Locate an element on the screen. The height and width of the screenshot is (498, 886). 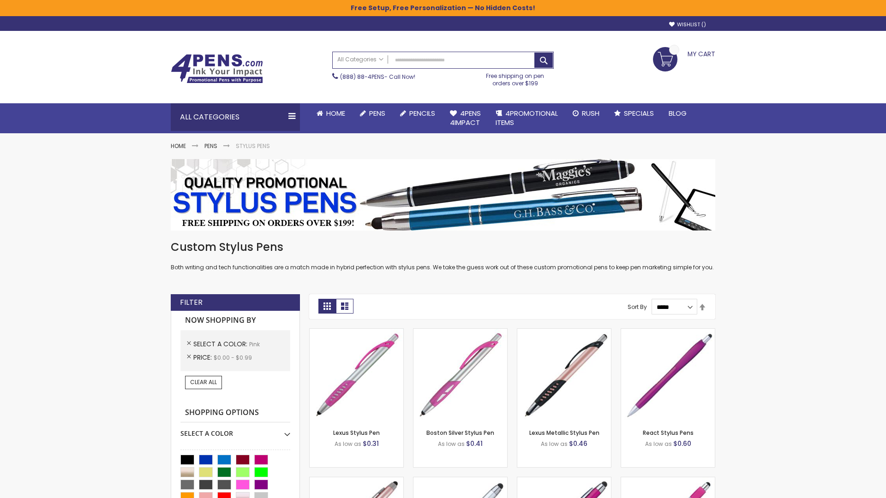
a: Wishlist is located at coordinates (688, 24).